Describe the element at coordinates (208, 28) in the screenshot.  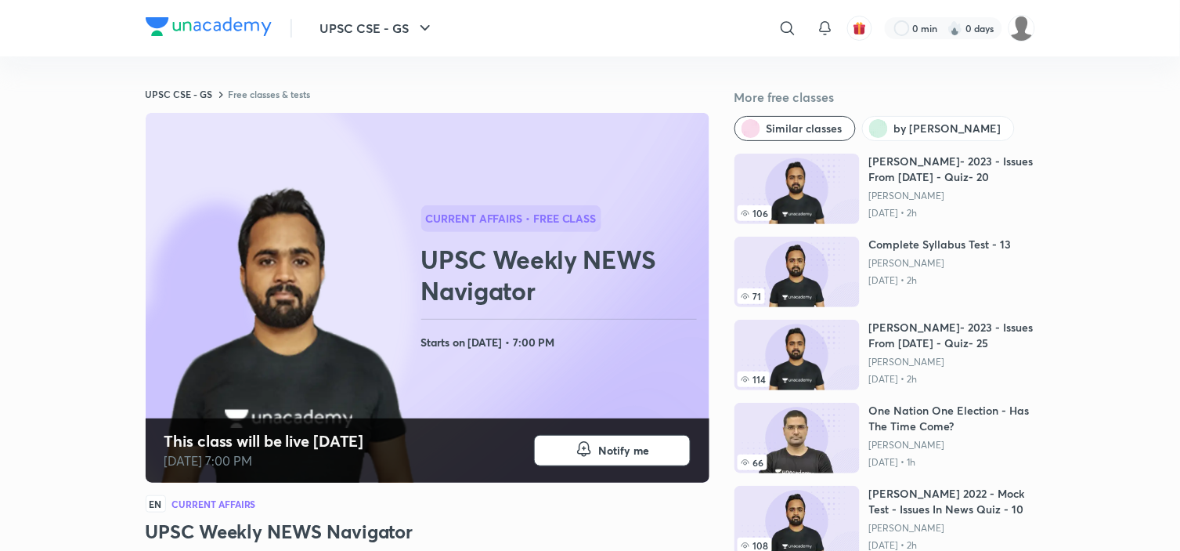
I see `a: Company Logo` at that location.